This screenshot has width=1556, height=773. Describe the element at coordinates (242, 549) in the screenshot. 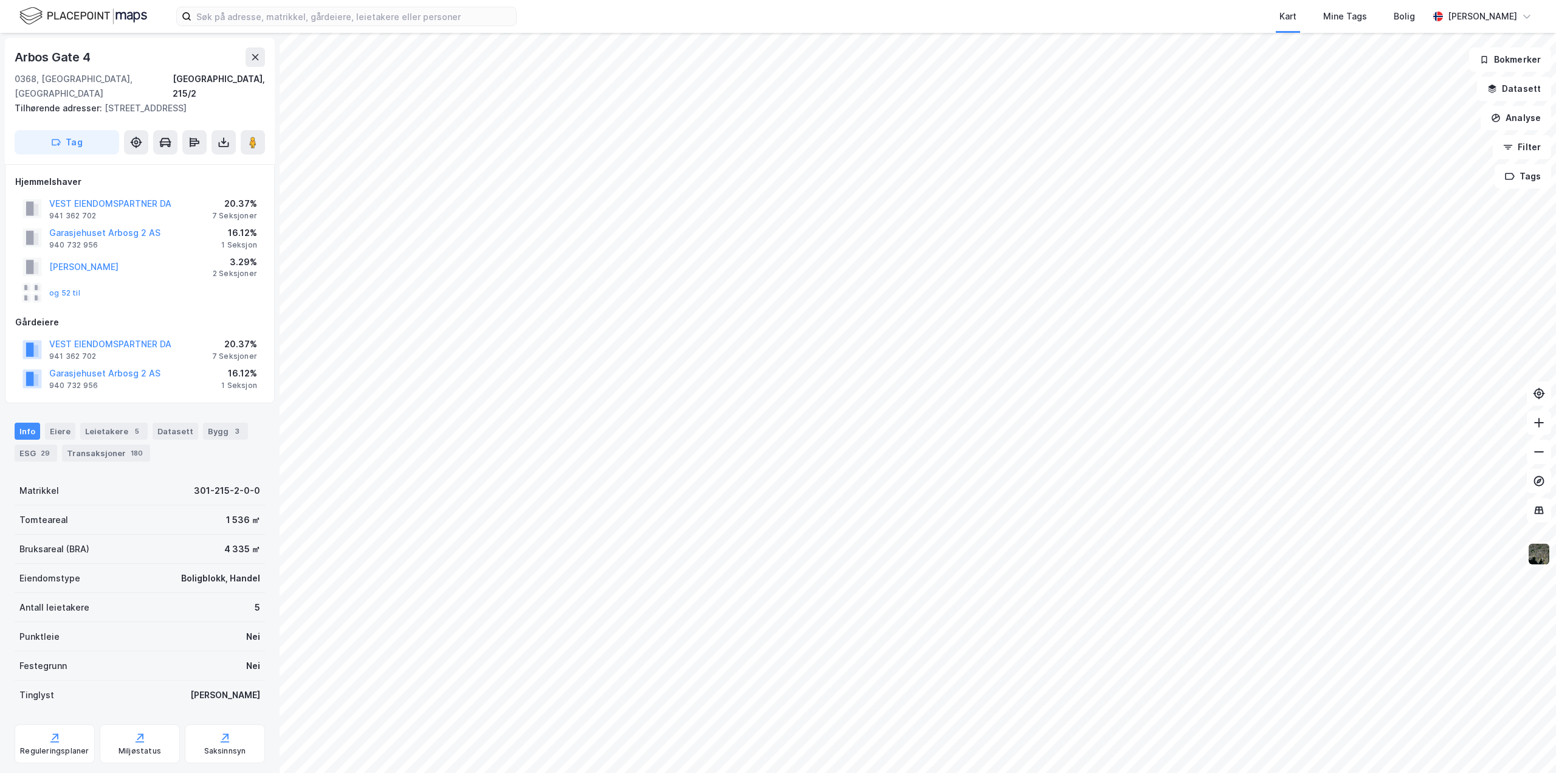

I see `div: 4 335 ㎡` at that location.